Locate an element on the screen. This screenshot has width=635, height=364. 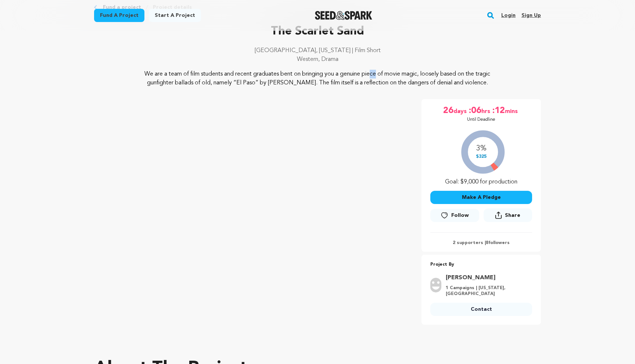
a: Goto Seth profile is located at coordinates (486, 278).